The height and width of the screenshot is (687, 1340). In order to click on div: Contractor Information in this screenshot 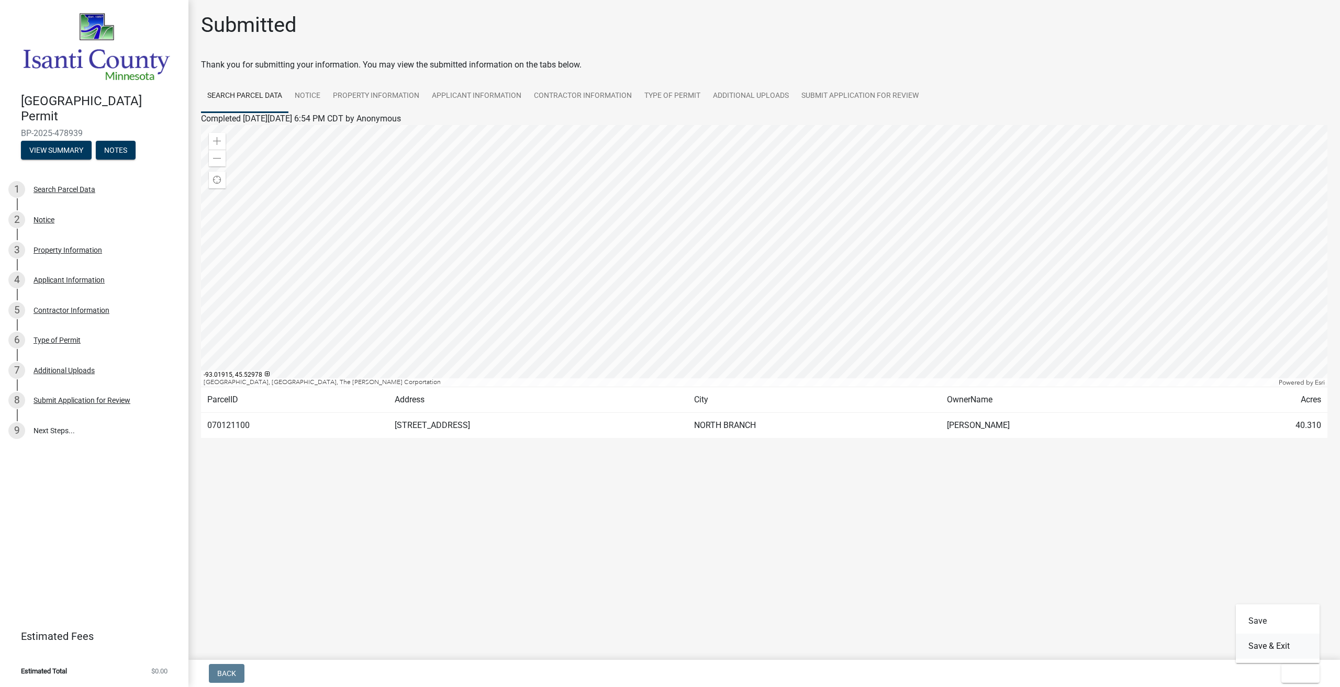, I will do `click(71, 310)`.